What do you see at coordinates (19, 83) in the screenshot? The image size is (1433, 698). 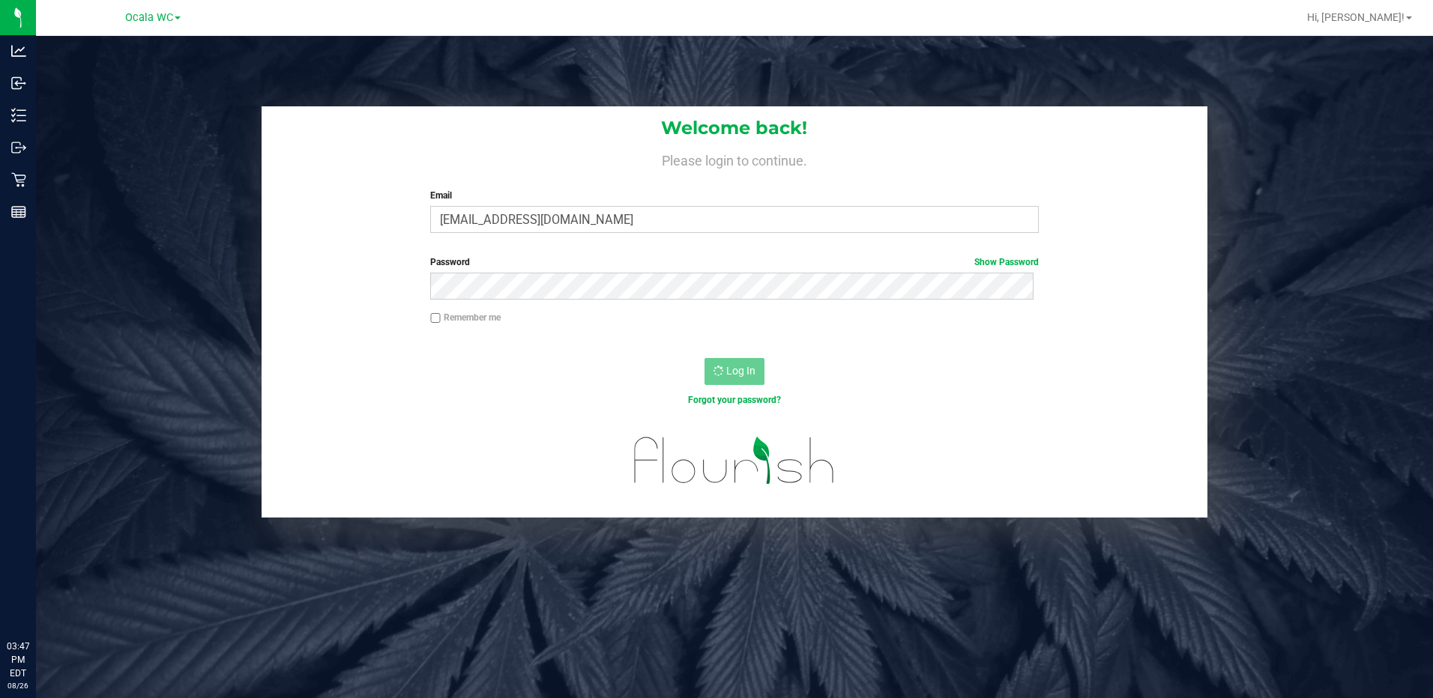 I see `inline-svg: Inbound` at bounding box center [19, 83].